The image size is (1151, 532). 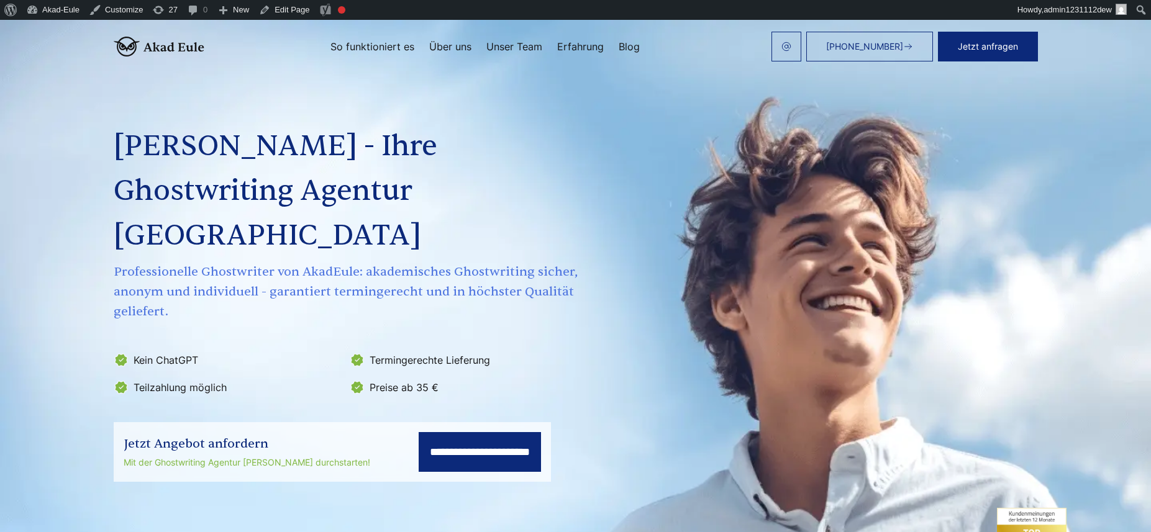 What do you see at coordinates (342, 10) in the screenshot?
I see `div: Focus keyphrase not set` at bounding box center [342, 10].